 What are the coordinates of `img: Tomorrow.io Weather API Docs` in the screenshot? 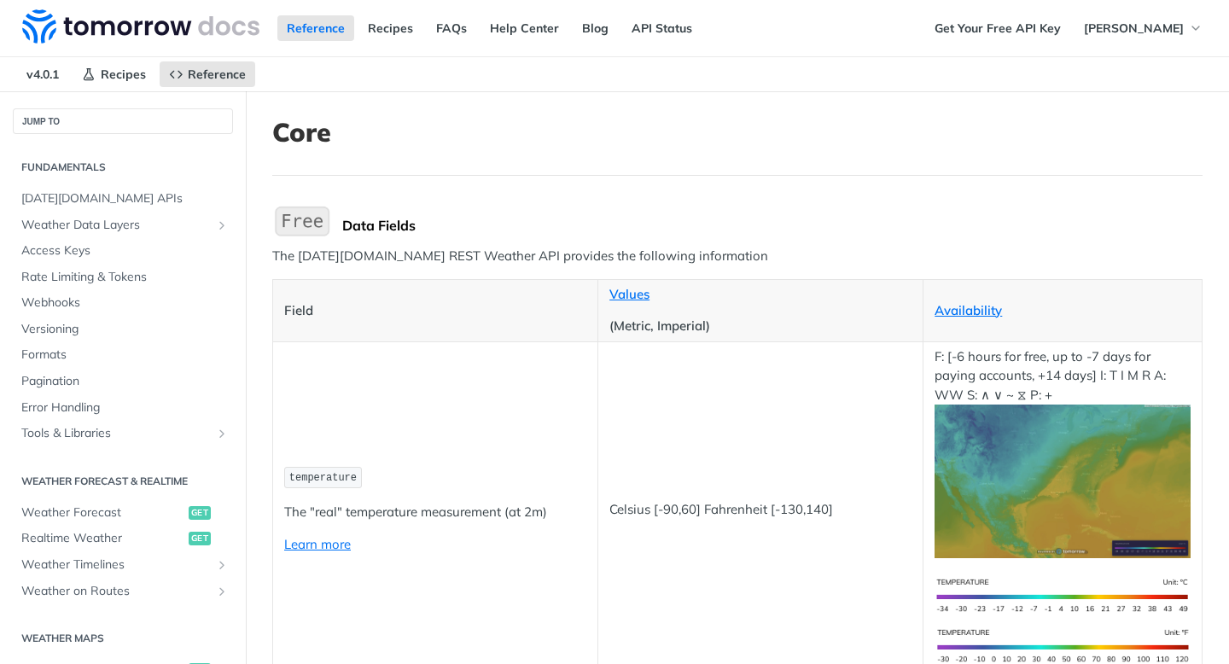 It's located at (141, 26).